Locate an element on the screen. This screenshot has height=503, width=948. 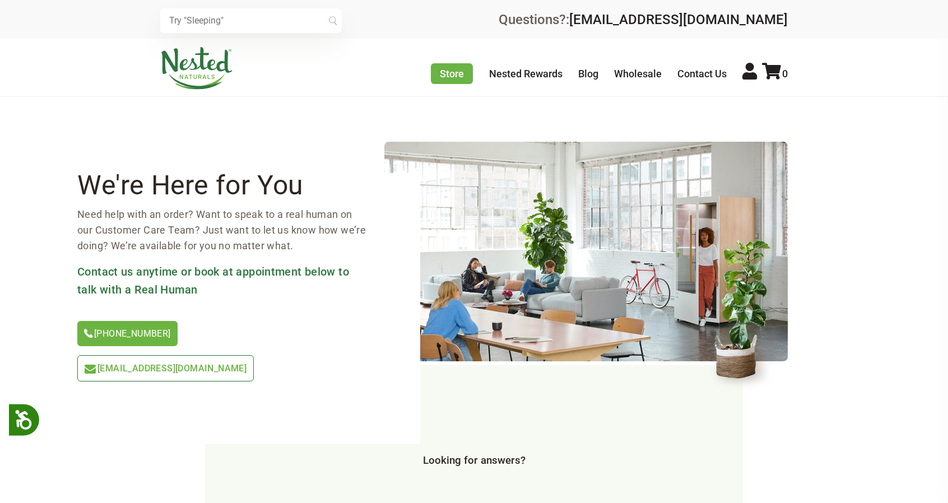
img: contact-header-flower.png is located at coordinates (747, 309).